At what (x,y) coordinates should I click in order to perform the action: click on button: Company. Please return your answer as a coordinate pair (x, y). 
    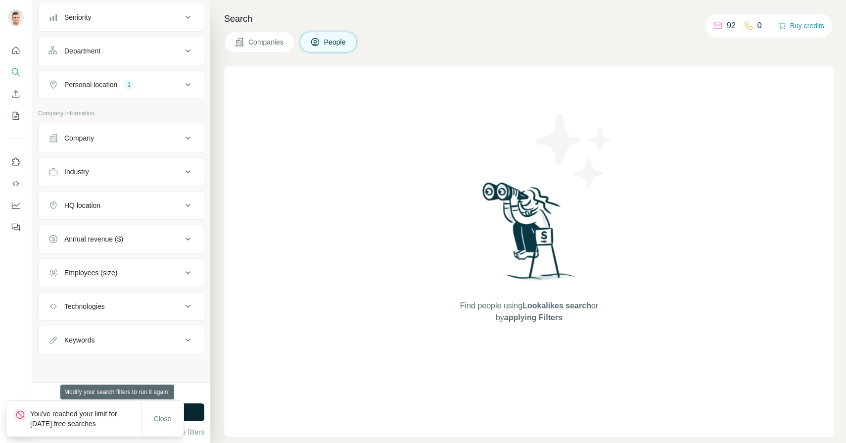
    Looking at the image, I should click on (121, 138).